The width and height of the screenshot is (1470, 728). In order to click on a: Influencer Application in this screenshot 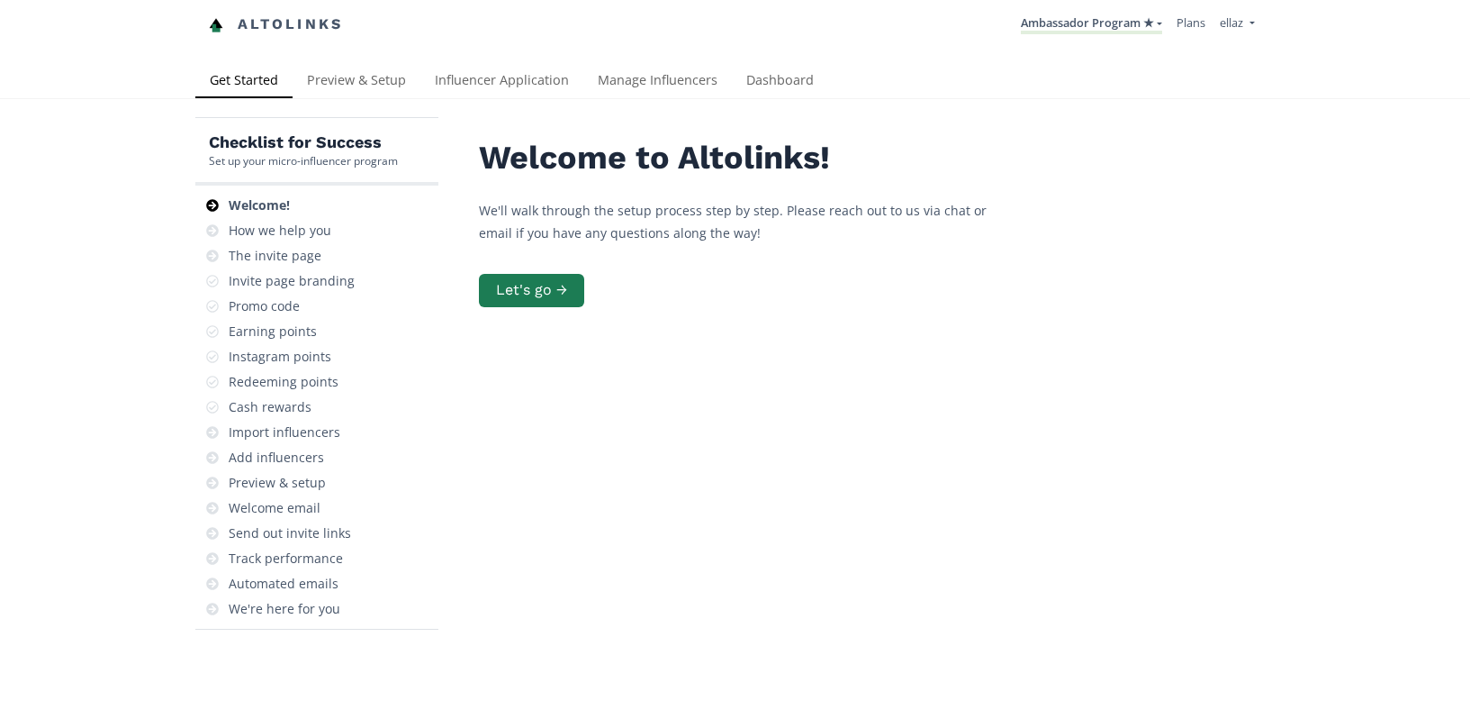, I will do `click(502, 82)`.